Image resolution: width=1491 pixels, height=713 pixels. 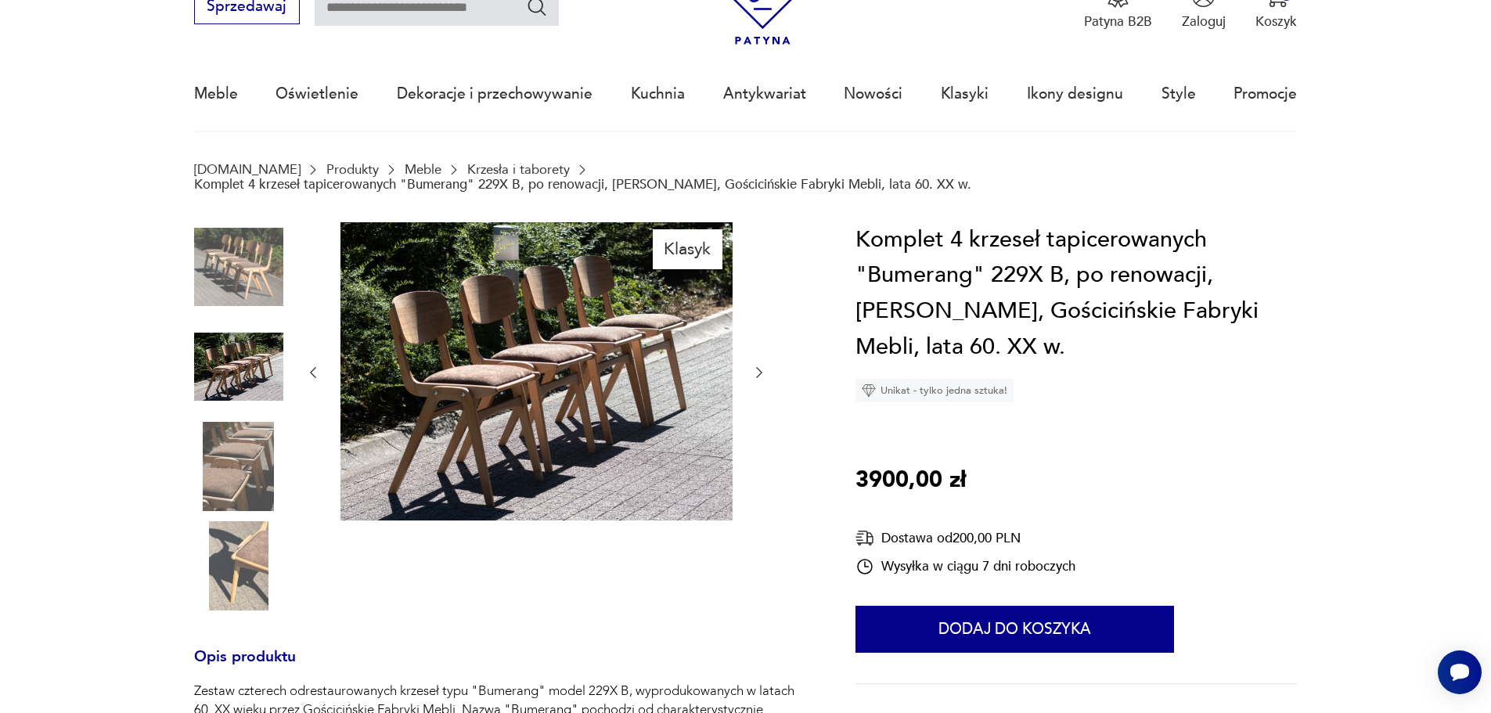 What do you see at coordinates (247, 8) in the screenshot?
I see `a: Sprzedawaj` at bounding box center [247, 8].